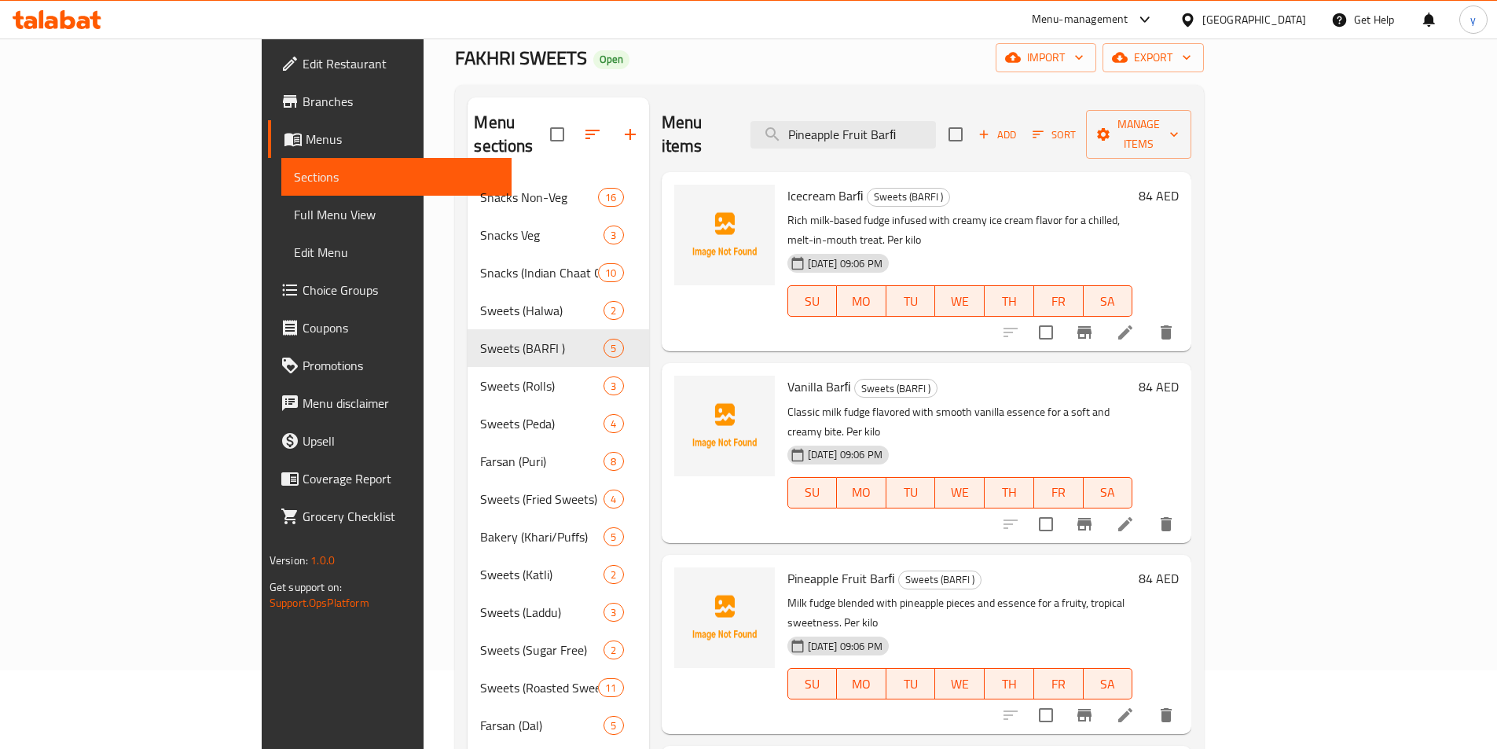 The width and height of the screenshot is (1497, 749). Describe the element at coordinates (1158, 578) in the screenshot. I see `h6: 84 AED` at that location.